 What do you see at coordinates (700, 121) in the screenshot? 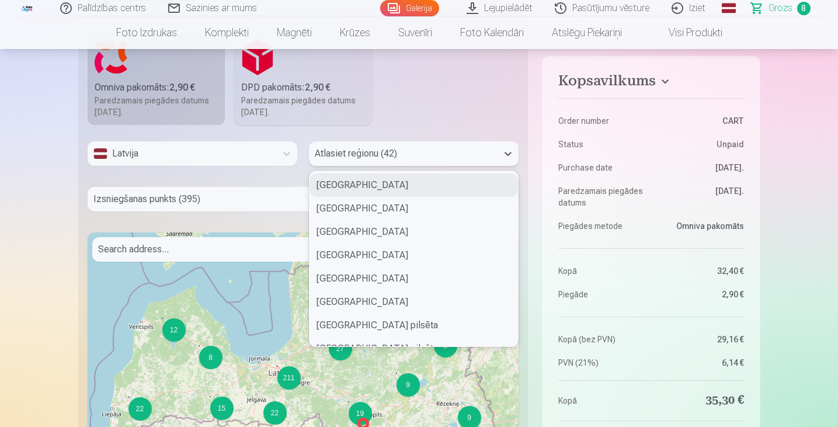
I see `dd: CART` at bounding box center [700, 121].